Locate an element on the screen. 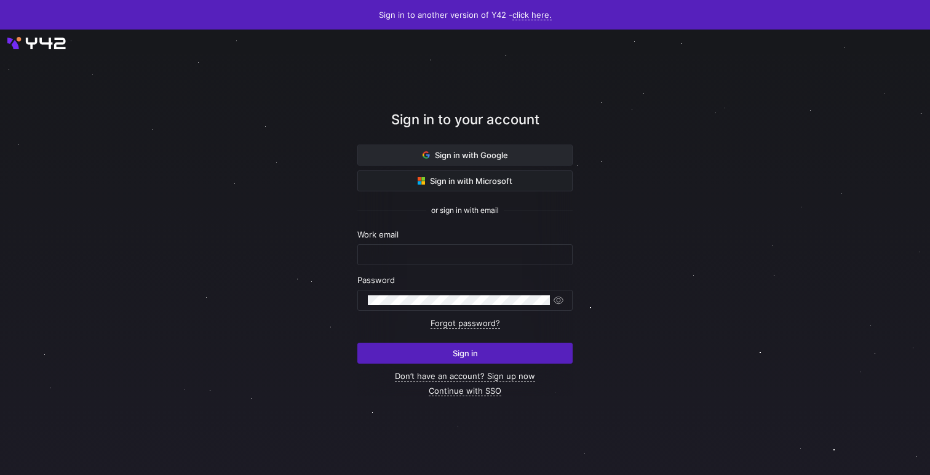 This screenshot has height=475, width=930. span: Password is located at coordinates (376, 280).